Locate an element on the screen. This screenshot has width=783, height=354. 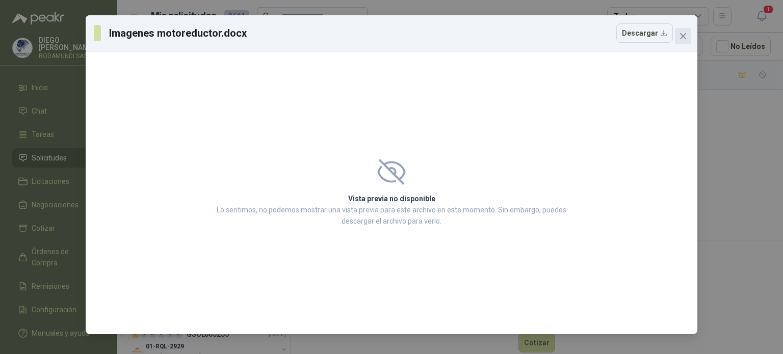
button: Descargar is located at coordinates (644, 33).